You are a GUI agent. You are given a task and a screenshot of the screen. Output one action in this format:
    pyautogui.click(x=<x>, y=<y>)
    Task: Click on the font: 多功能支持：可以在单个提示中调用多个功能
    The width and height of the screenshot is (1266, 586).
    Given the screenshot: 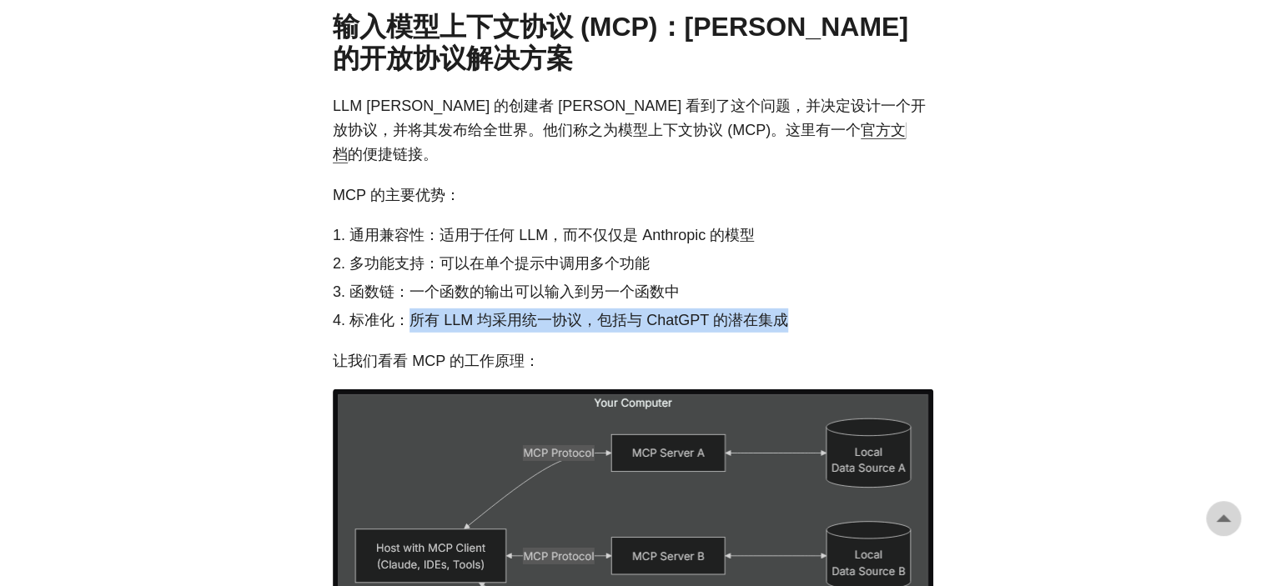 What is the action you would take?
    pyautogui.click(x=500, y=264)
    